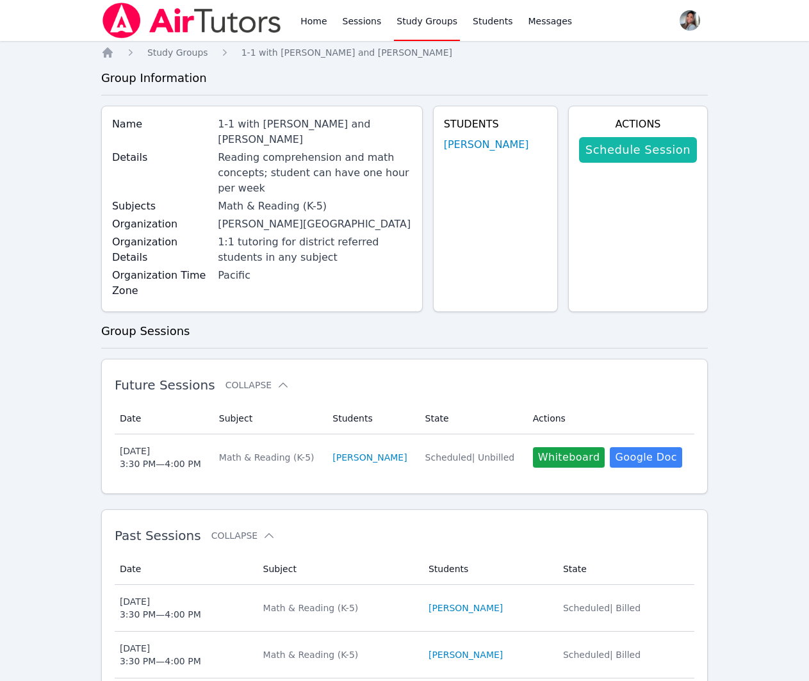 The height and width of the screenshot is (681, 809). What do you see at coordinates (314, 173) in the screenshot?
I see `div: Reading comprehension and math concepts; student can have one hour per week` at bounding box center [314, 173].